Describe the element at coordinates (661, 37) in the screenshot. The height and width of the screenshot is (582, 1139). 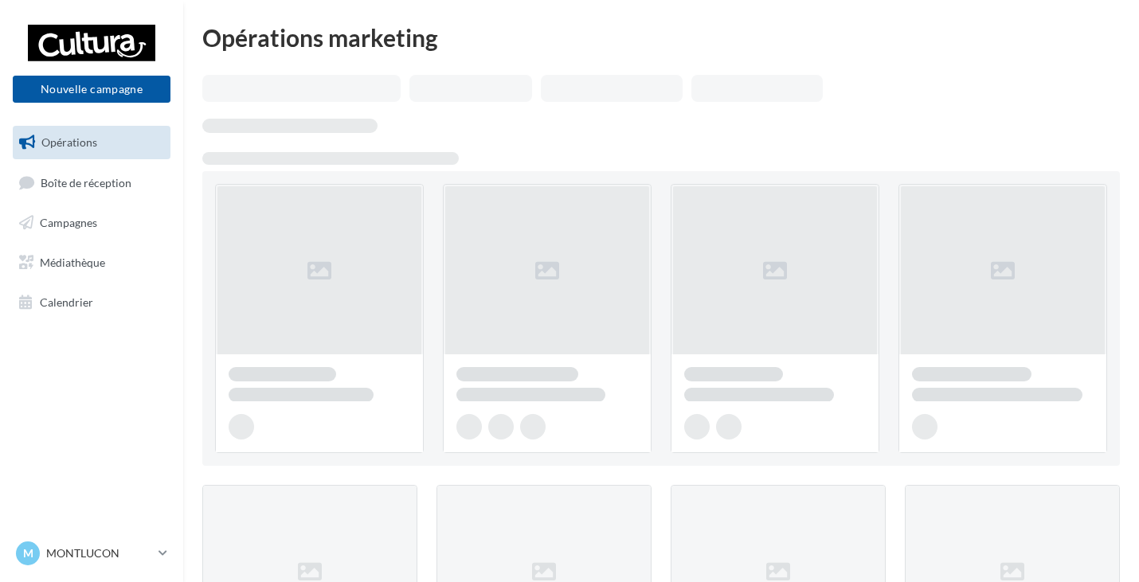
I see `div: Opérations marketing` at that location.